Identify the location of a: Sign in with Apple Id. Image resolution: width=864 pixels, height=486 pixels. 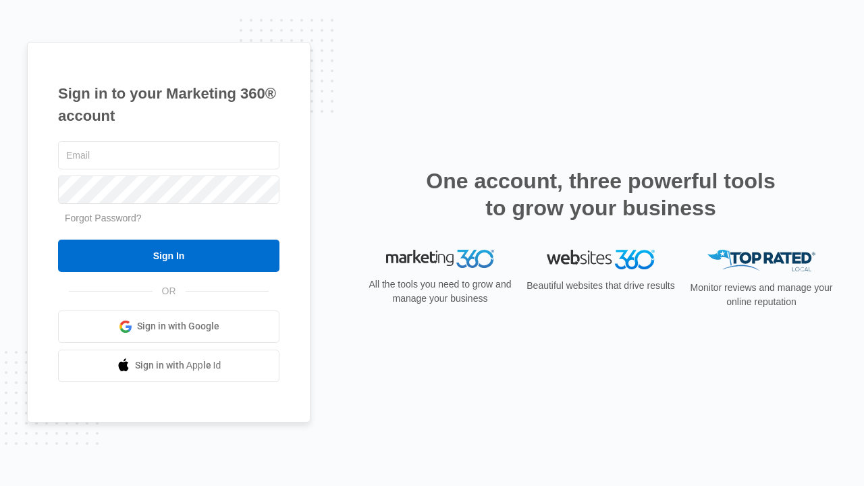
(169, 366).